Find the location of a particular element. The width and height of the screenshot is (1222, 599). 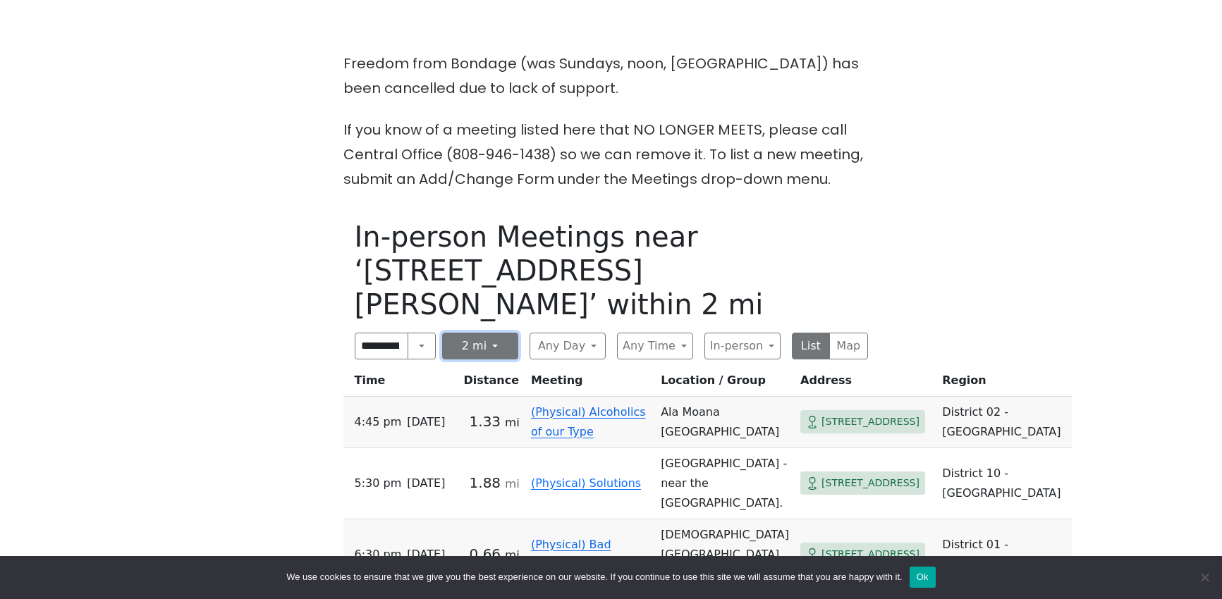

th: Location / Group is located at coordinates (725, 384).